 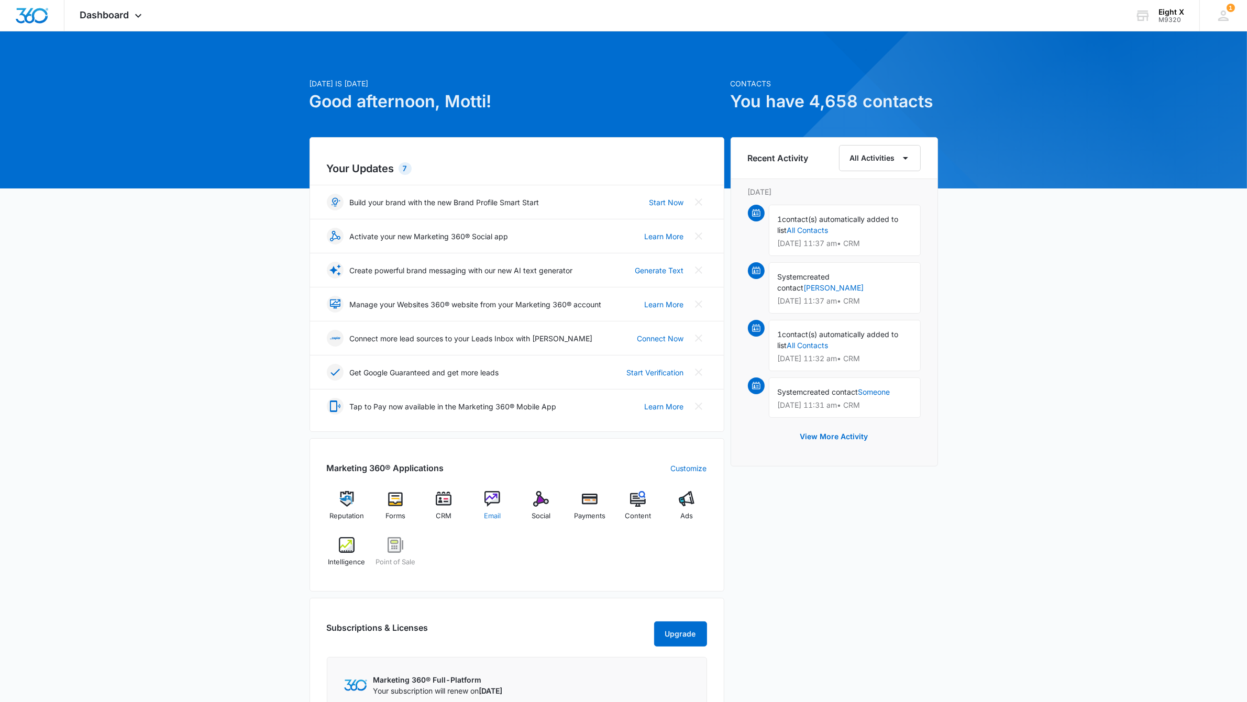 I want to click on img: Marketing 360 Logo, so click(x=356, y=685).